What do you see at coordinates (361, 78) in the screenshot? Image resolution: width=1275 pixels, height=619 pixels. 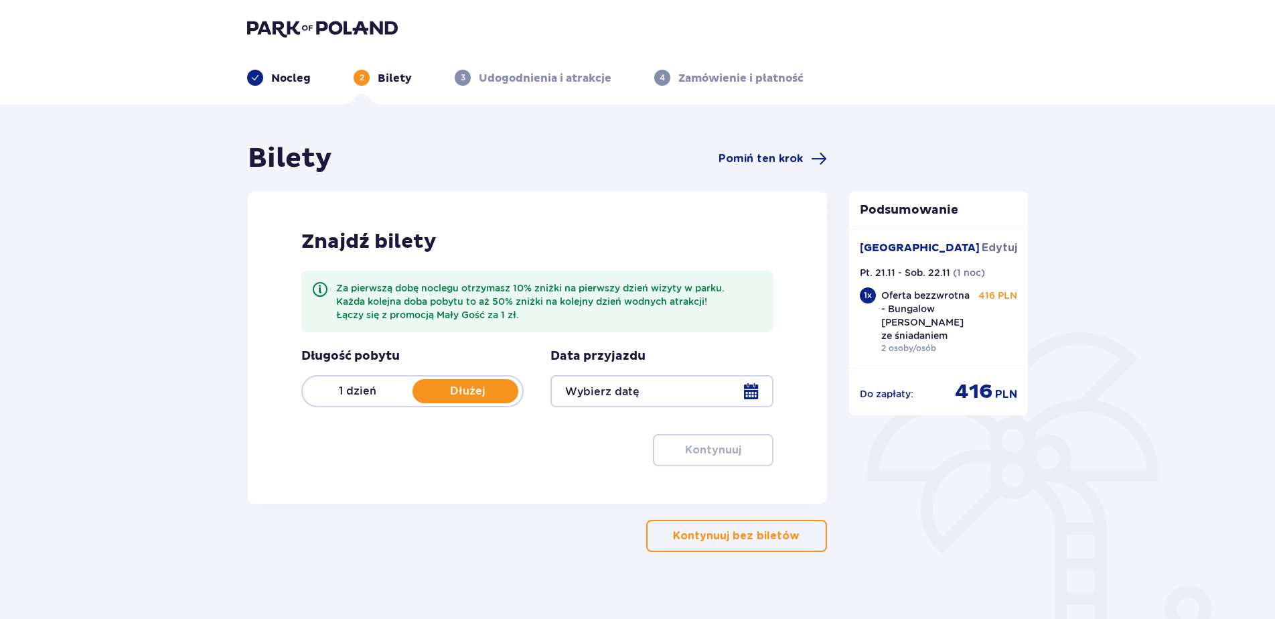 I see `p: 2` at bounding box center [361, 78].